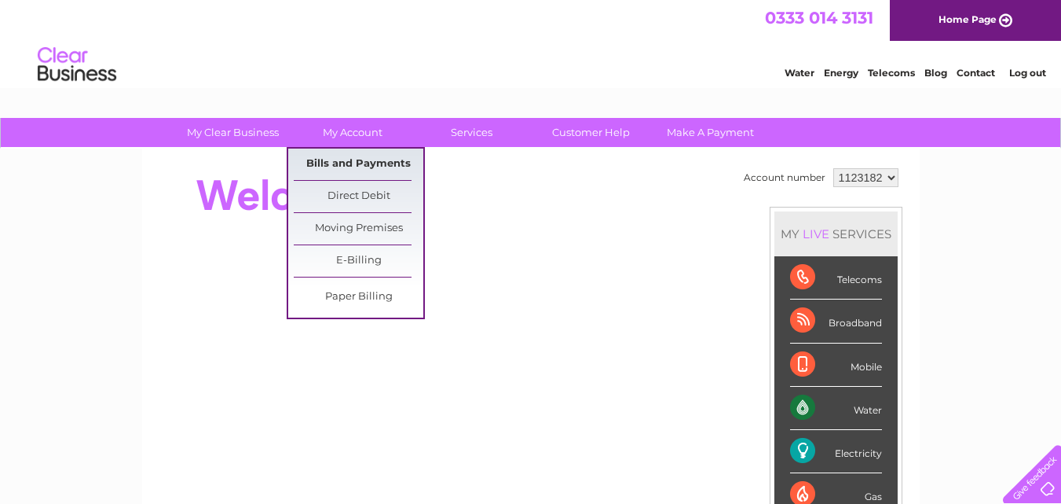  What do you see at coordinates (785, 178) in the screenshot?
I see `td: Account number` at bounding box center [785, 178].